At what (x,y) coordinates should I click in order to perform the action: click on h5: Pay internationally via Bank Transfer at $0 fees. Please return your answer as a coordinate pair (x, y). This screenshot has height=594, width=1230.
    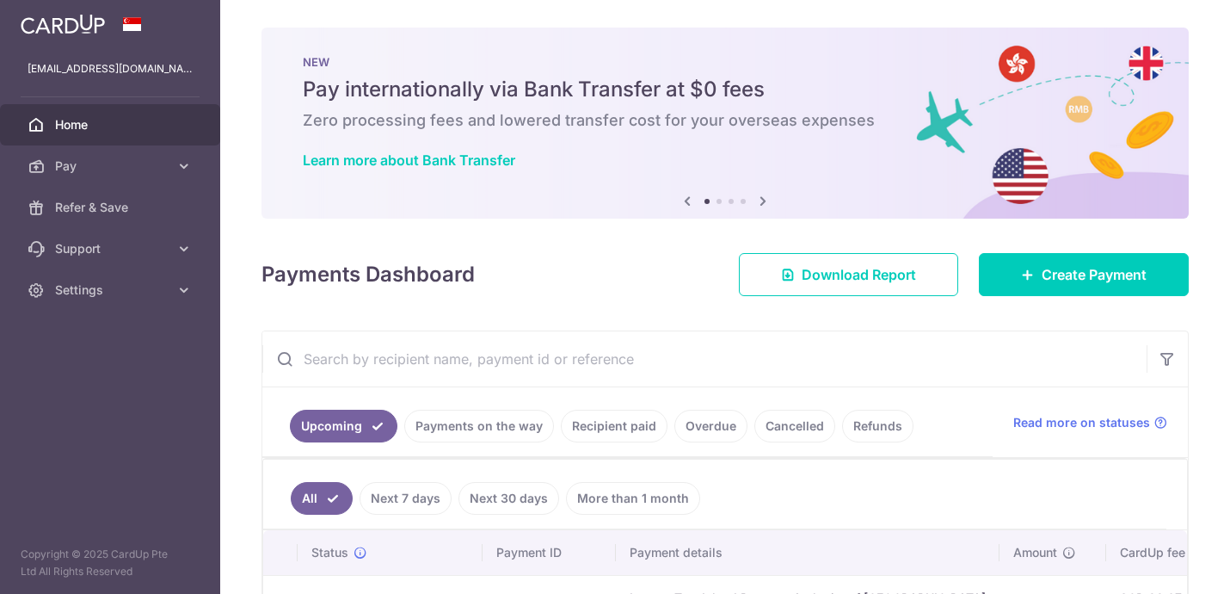
    Looking at the image, I should click on (725, 89).